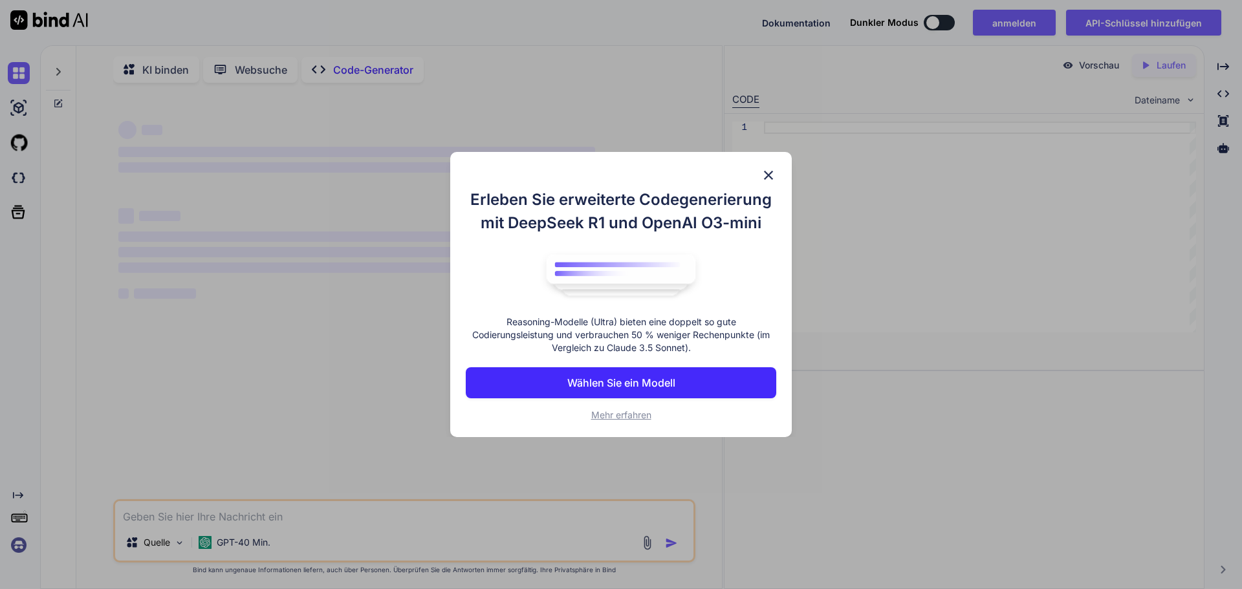 Image resolution: width=1242 pixels, height=589 pixels. Describe the element at coordinates (621, 383) in the screenshot. I see `font: Wählen Sie ein Modell` at that location.